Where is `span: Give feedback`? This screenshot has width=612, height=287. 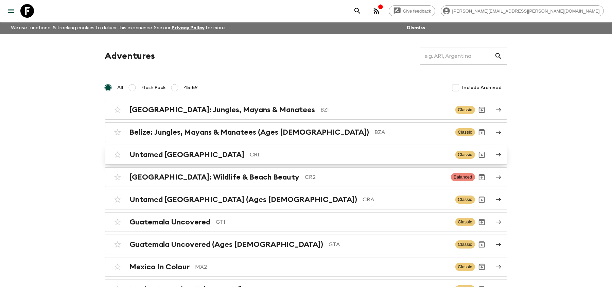 span: Give feedback is located at coordinates (417, 11).